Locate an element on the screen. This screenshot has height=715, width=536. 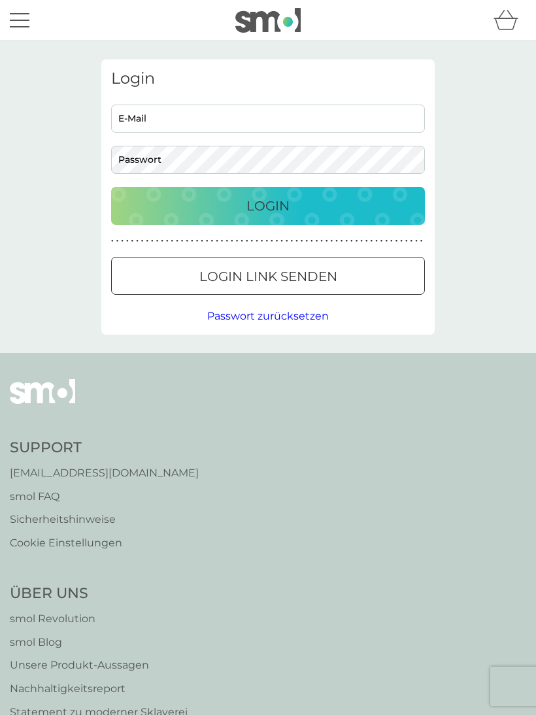
h3: Login is located at coordinates (268, 78).